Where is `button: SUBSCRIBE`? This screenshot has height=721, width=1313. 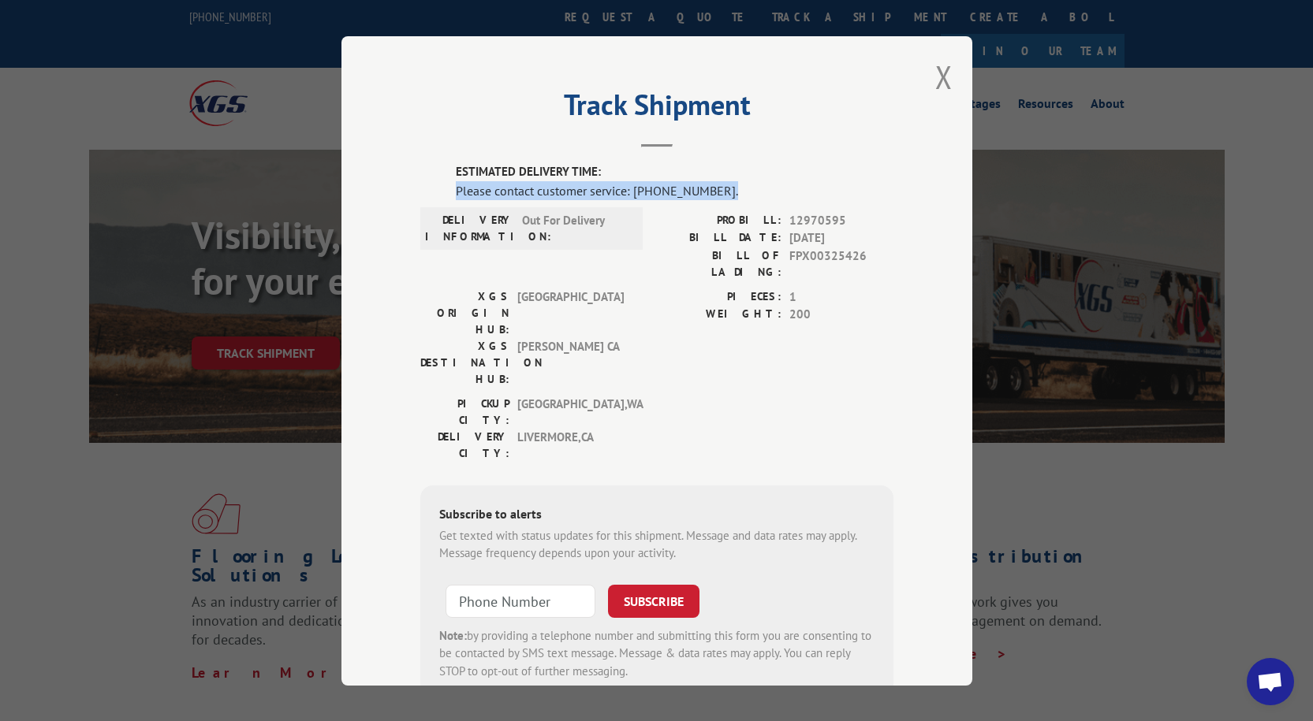
button: SUBSCRIBE is located at coordinates (654, 601).